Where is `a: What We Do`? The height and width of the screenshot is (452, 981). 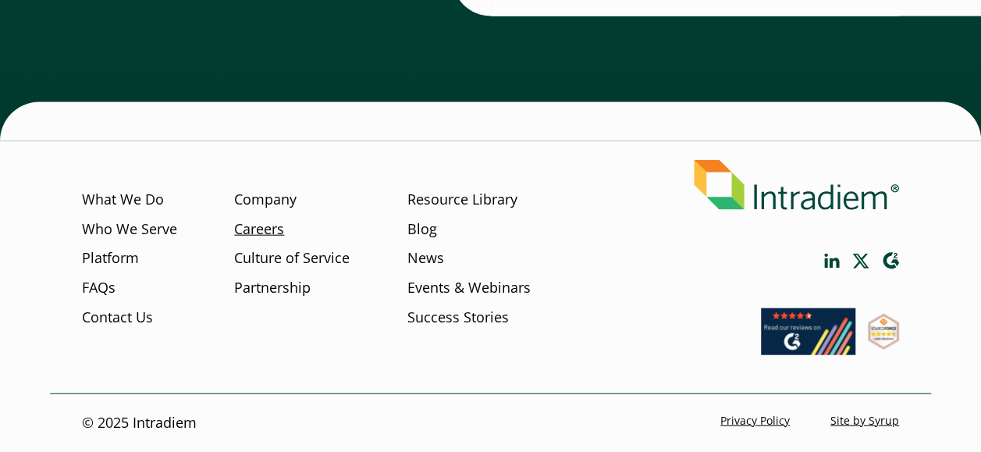
a: What We Do is located at coordinates (123, 200).